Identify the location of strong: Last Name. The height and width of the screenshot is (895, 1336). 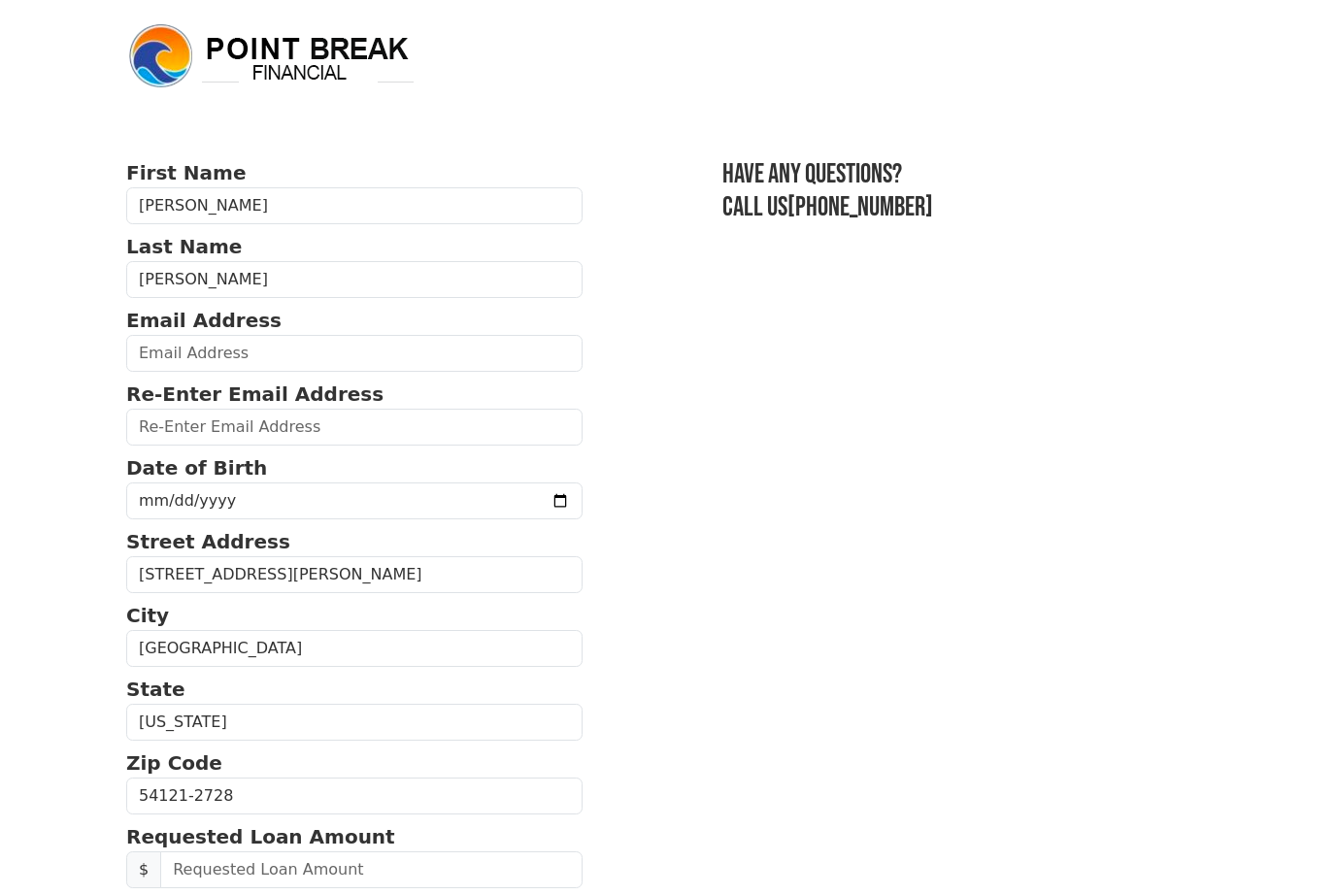
(183, 247).